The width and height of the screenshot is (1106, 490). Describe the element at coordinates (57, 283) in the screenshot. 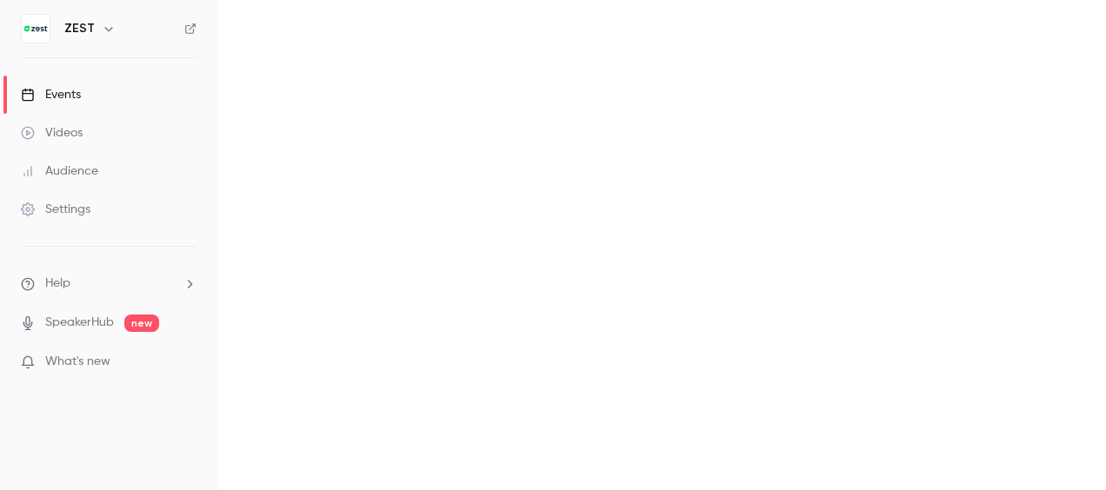

I see `span: Help` at that location.